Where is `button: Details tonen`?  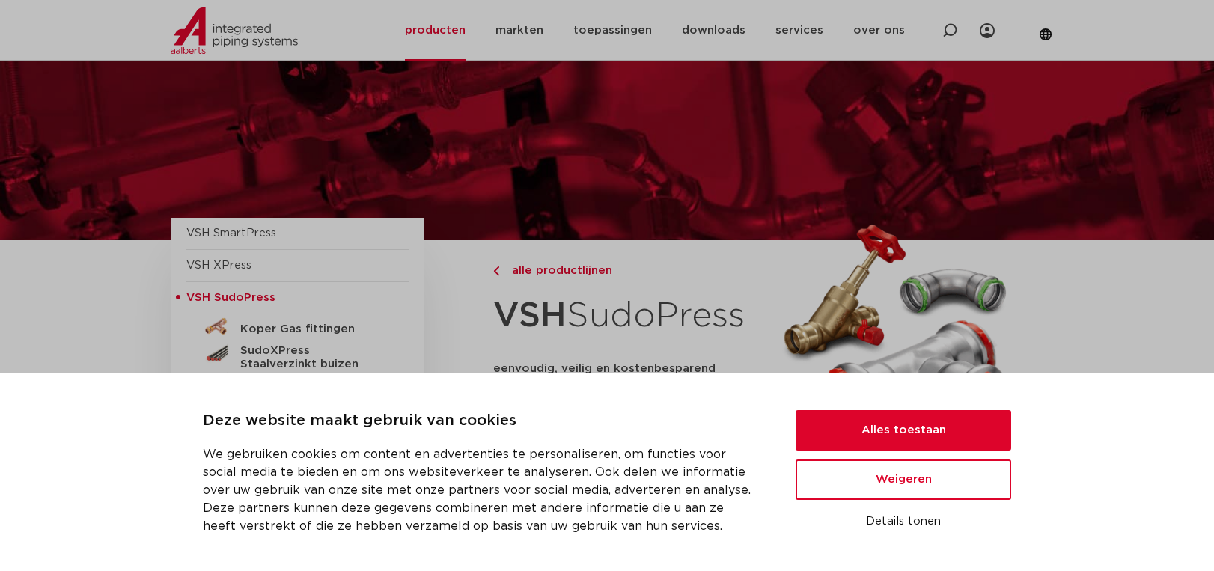 button: Details tonen is located at coordinates (904, 522).